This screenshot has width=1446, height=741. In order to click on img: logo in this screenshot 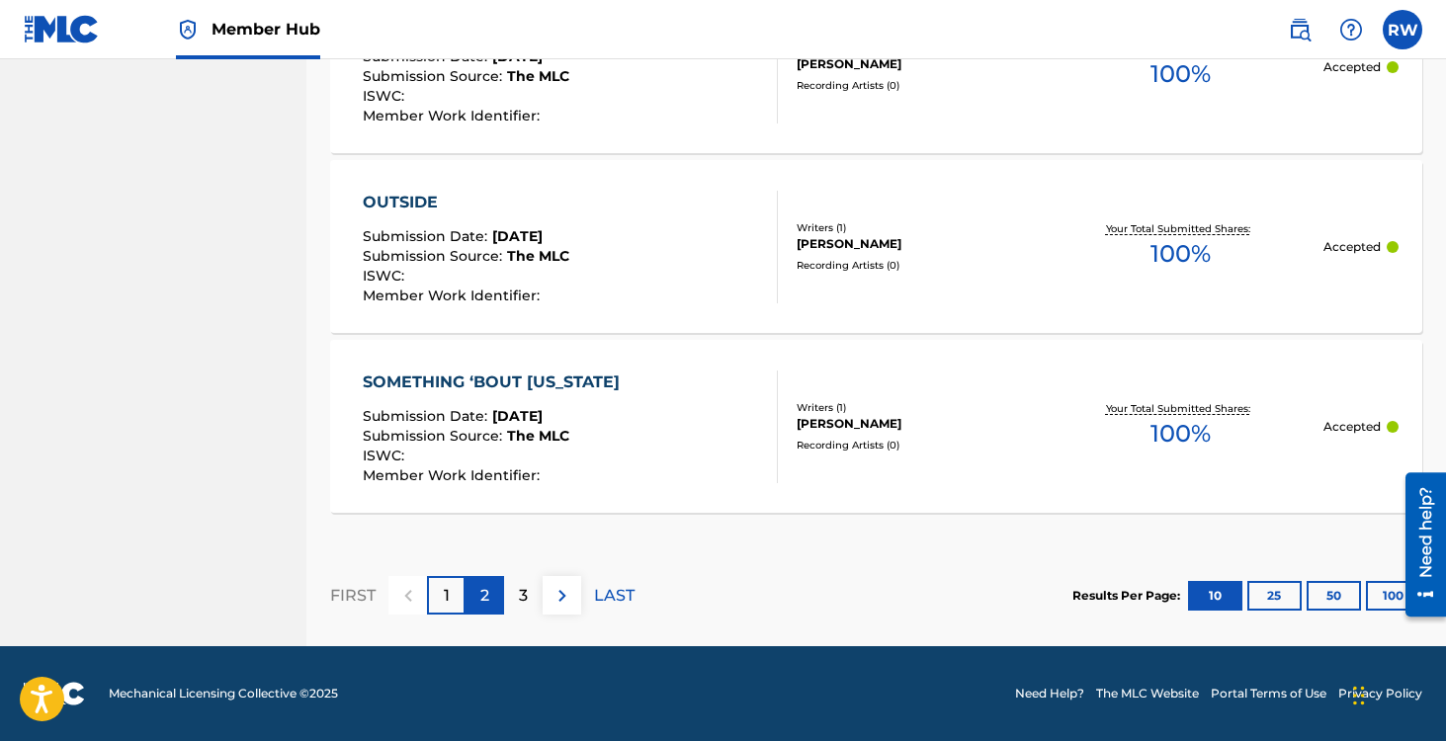, I will do `click(54, 694)`.